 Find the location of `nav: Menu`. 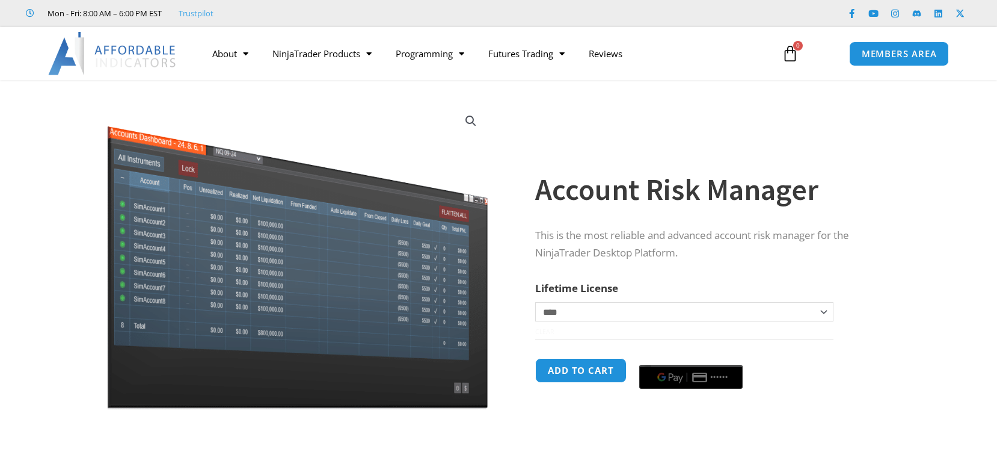

nav: Menu is located at coordinates (484, 54).